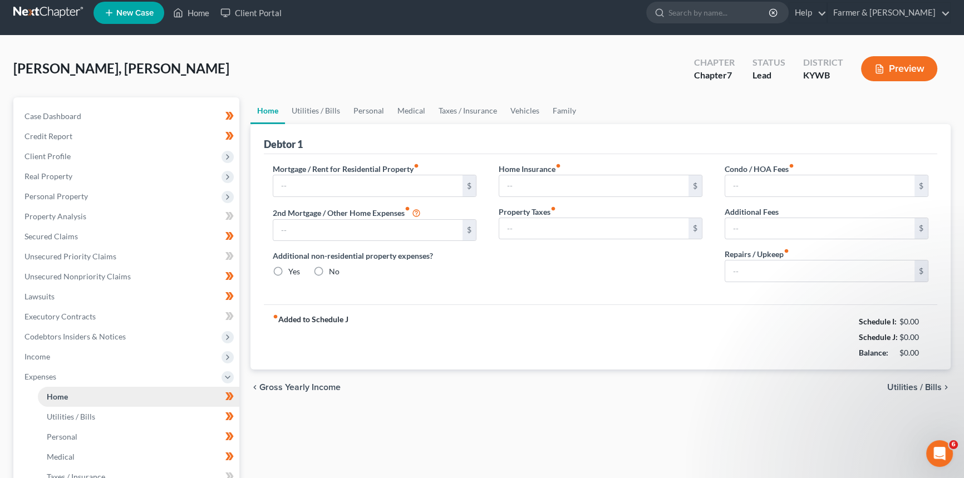  I want to click on strong: Schedule I:, so click(877, 321).